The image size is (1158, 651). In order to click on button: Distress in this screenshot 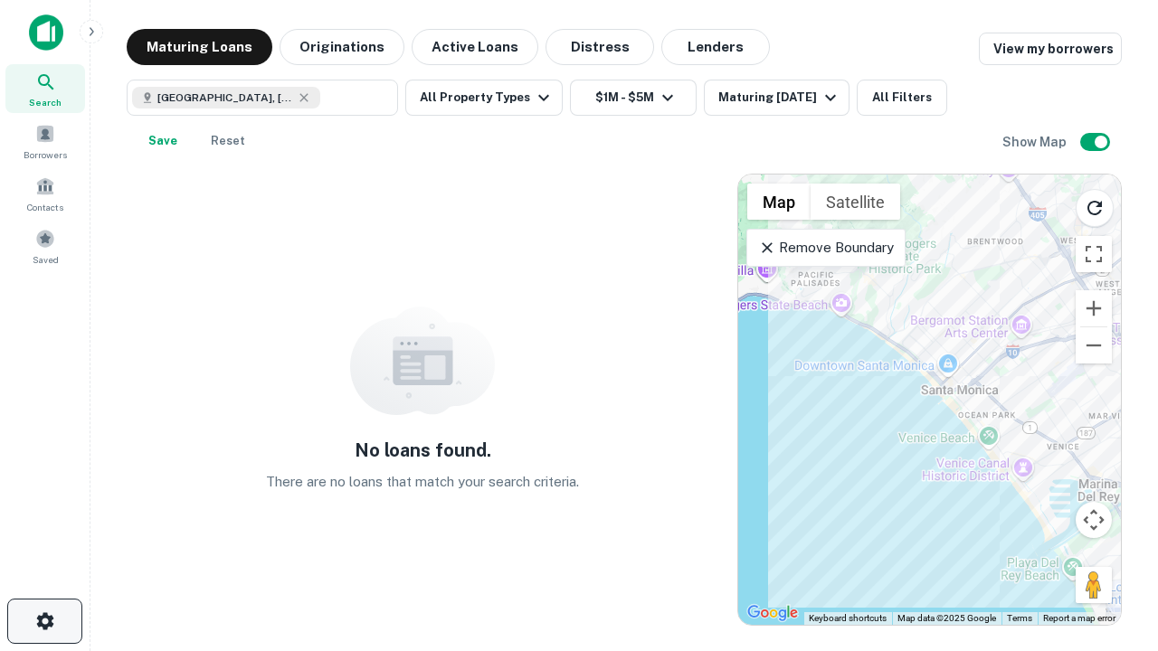, I will do `click(600, 47)`.